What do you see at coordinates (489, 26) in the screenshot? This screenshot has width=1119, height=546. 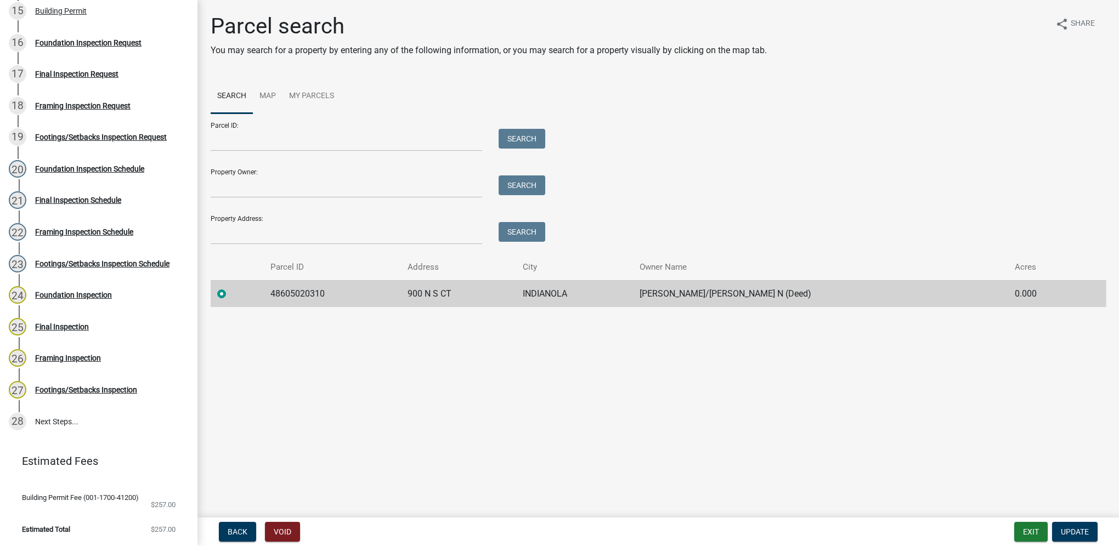 I see `h1: Parcel search` at bounding box center [489, 26].